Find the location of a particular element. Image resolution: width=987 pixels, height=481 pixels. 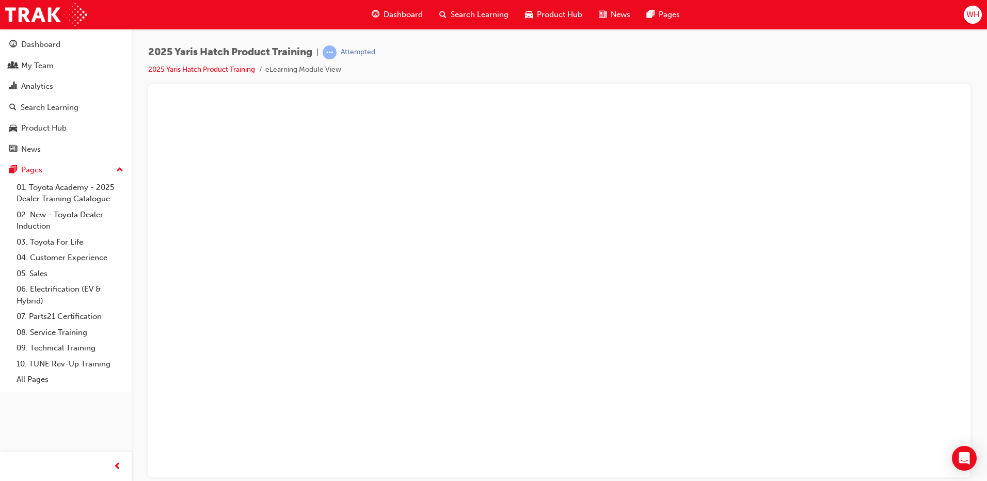

a: 2025 Yaris Hatch Product Training is located at coordinates (201, 69).